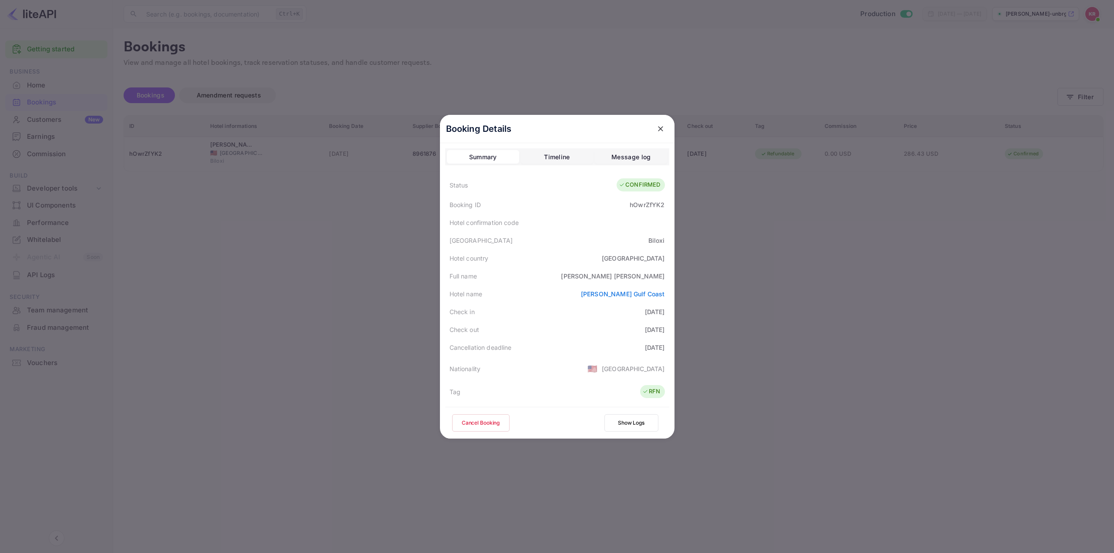 This screenshot has width=1114, height=553. Describe the element at coordinates (466, 294) in the screenshot. I see `div: Hotel name` at that location.